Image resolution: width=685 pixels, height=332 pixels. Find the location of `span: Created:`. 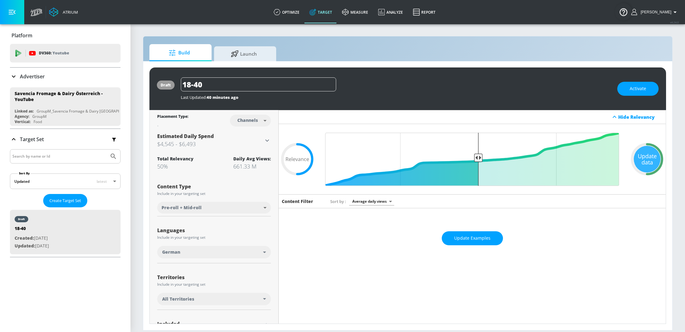

span: Created: is located at coordinates (24, 237).